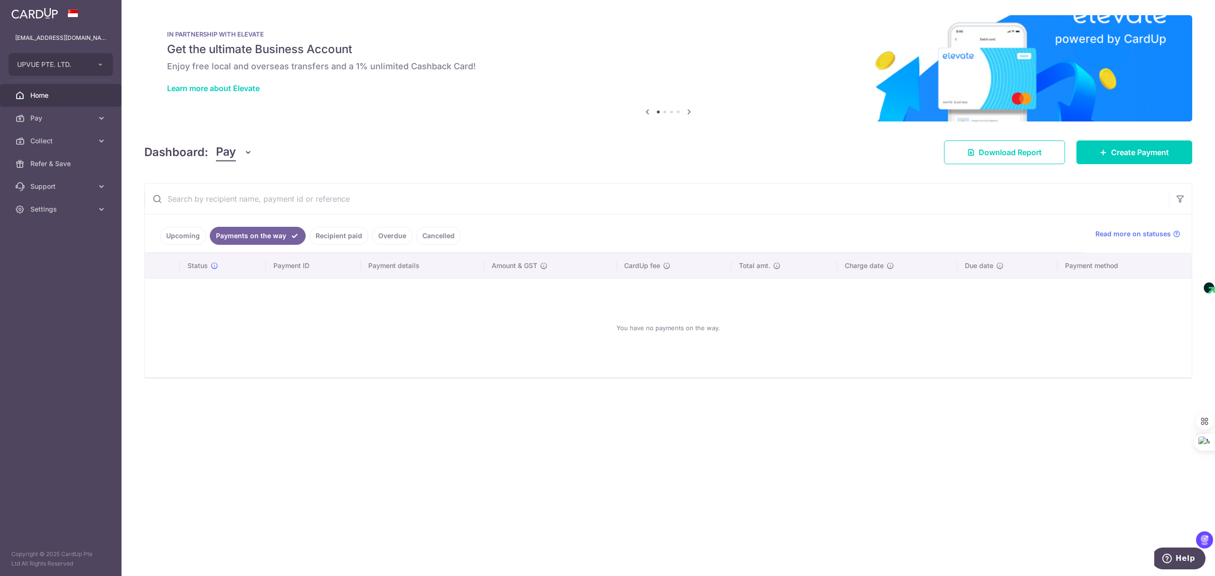  Describe the element at coordinates (668, 68) in the screenshot. I see `img: Renovation banner` at that location.